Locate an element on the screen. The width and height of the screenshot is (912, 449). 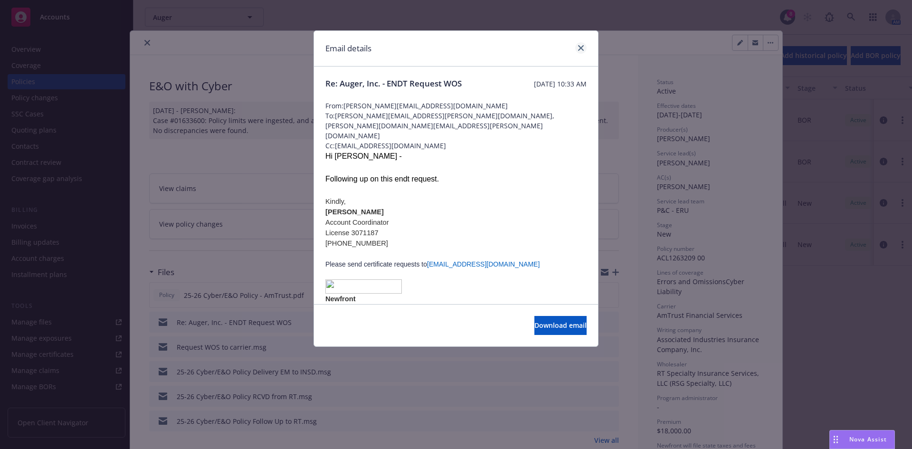
img: 52dcf4d2-dcd6-48d3-8314-81e08ba0cabe is located at coordinates (363, 286).